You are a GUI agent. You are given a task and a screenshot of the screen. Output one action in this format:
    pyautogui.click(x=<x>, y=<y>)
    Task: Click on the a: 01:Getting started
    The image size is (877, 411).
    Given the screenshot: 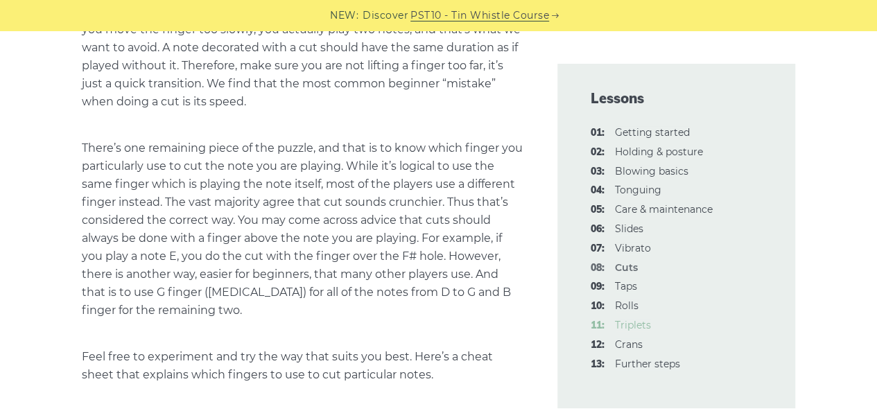 What is the action you would take?
    pyautogui.click(x=652, y=132)
    